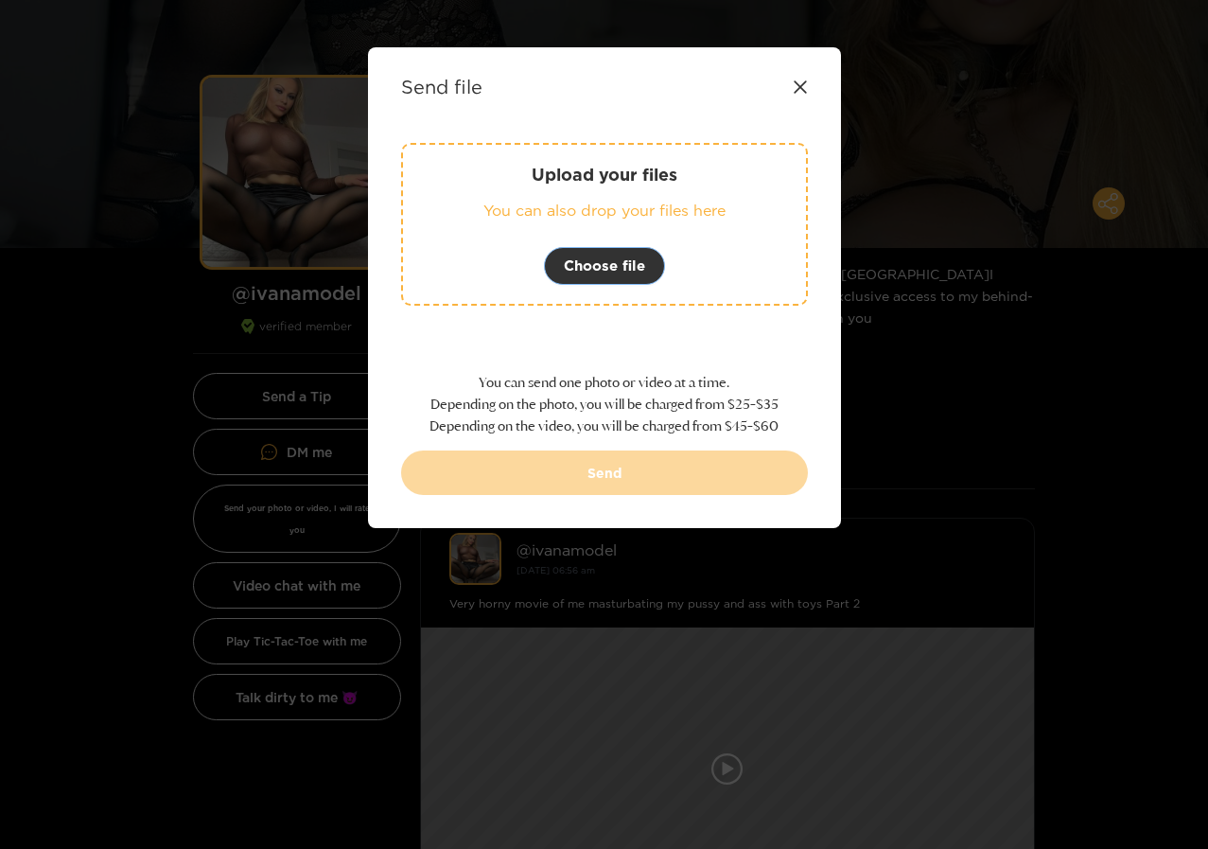 The image size is (1208, 849). Describe the element at coordinates (605, 174) in the screenshot. I see `p: Upload your files` at that location.